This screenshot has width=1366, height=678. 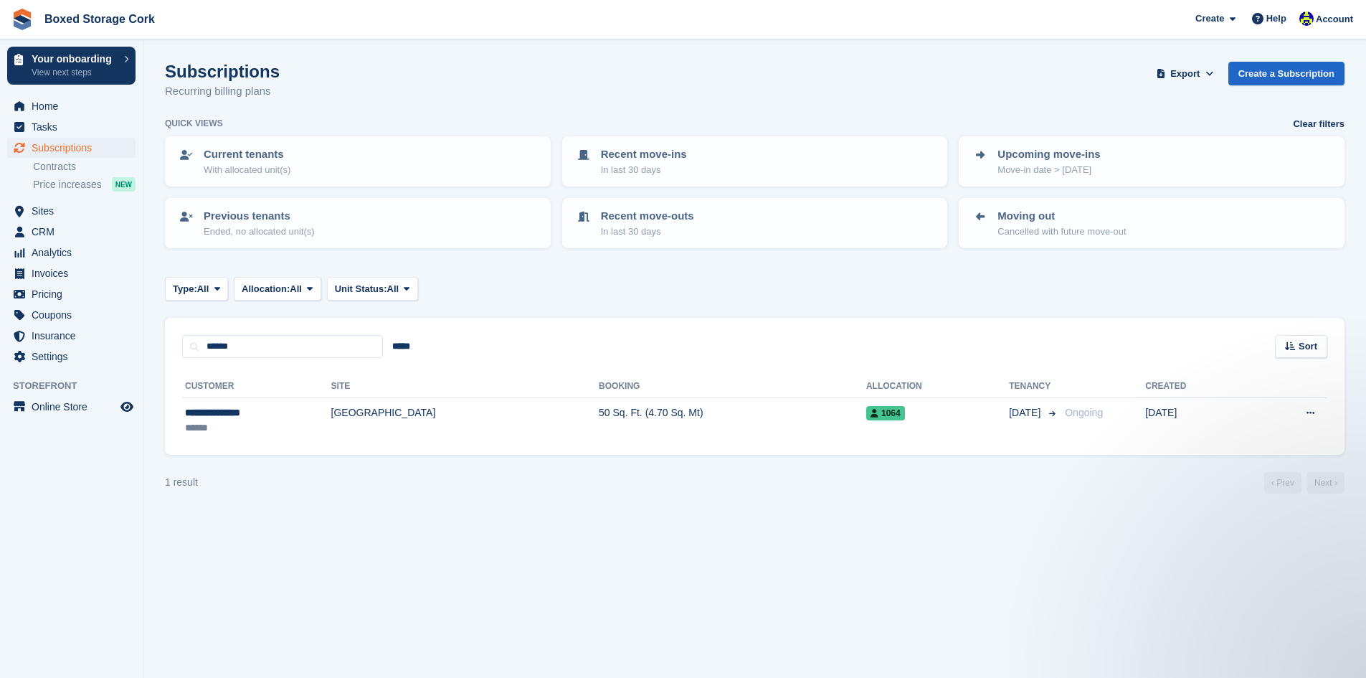 I want to click on span: Storefront, so click(x=77, y=386).